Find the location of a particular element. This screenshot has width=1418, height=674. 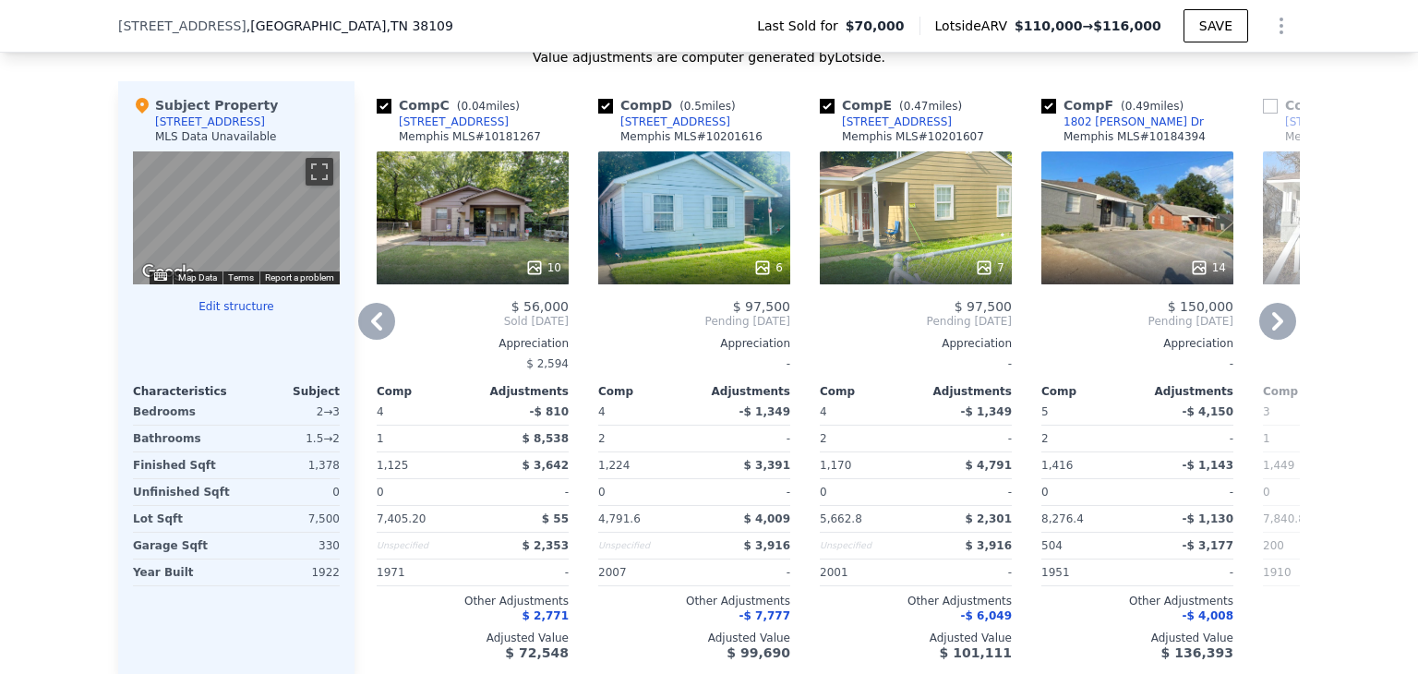

span: $ 3,642 is located at coordinates (545, 465).